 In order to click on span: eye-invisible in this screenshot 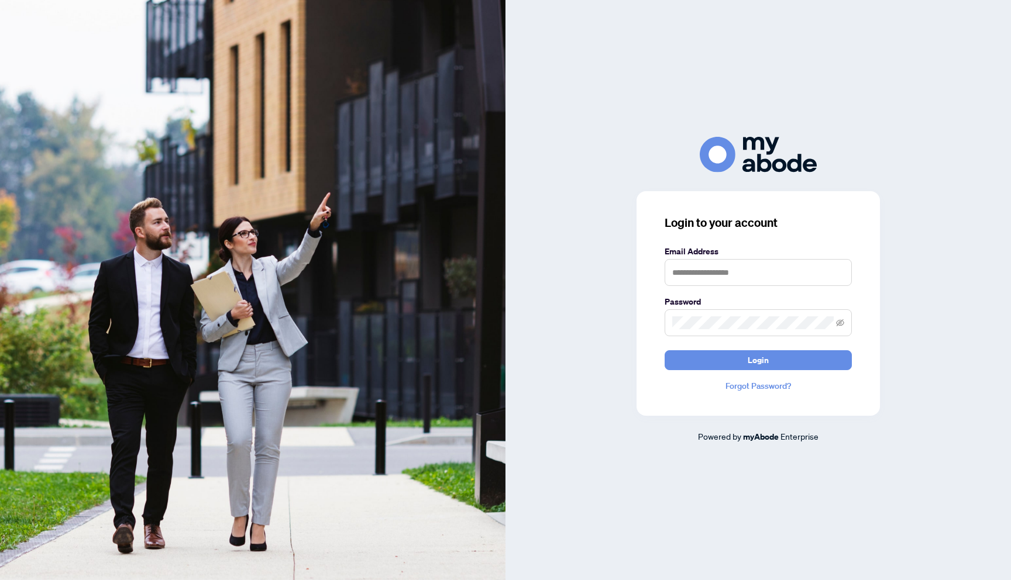, I will do `click(840, 323)`.